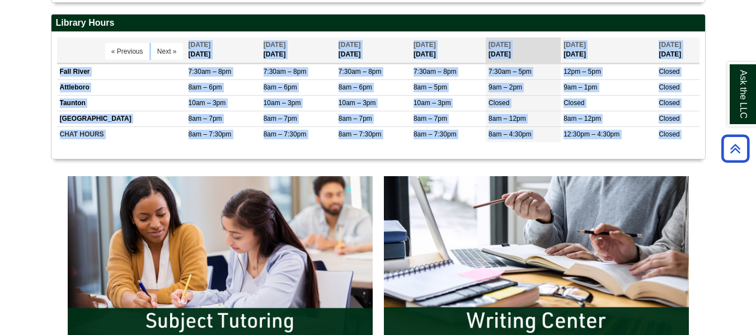 The width and height of the screenshot is (756, 335). I want to click on span: 8am – 5pm, so click(431, 87).